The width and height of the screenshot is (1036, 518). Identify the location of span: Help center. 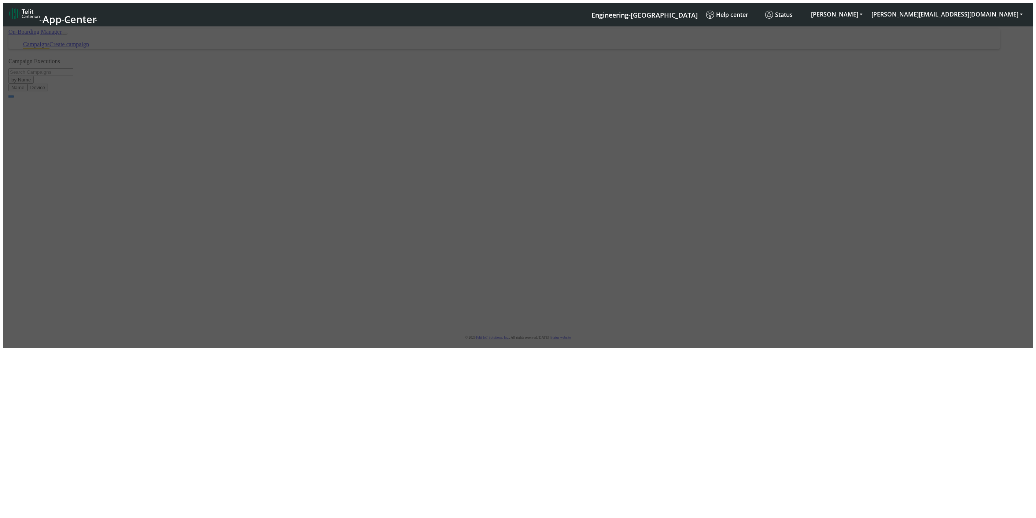
(727, 15).